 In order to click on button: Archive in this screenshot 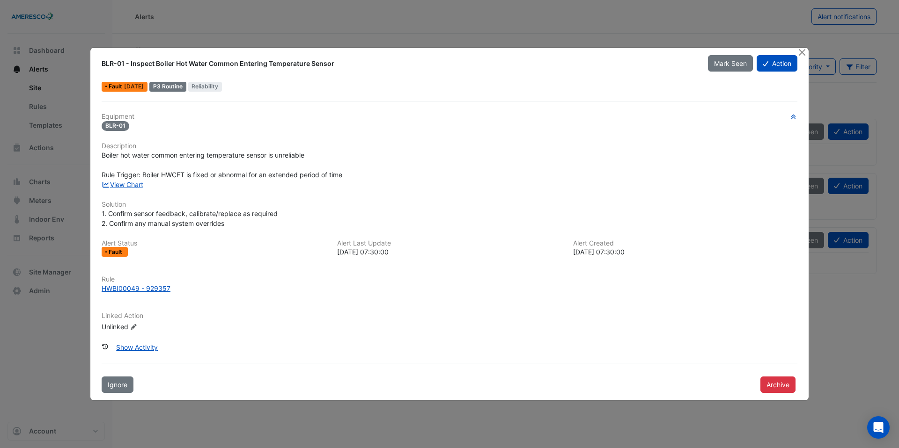, I will do `click(778, 385)`.